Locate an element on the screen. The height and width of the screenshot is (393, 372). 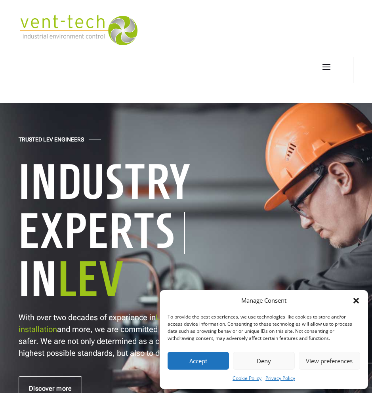
h4: Trusted LEV Engineers is located at coordinates (51, 141).